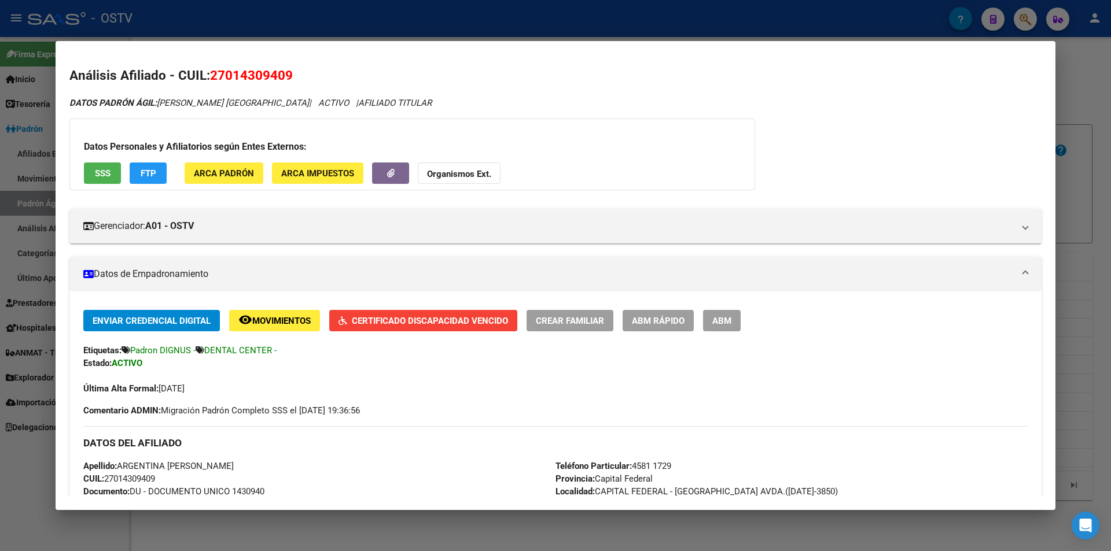 Image resolution: width=1111 pixels, height=551 pixels. Describe the element at coordinates (94, 479) in the screenshot. I see `strong: CUIL:` at that location.